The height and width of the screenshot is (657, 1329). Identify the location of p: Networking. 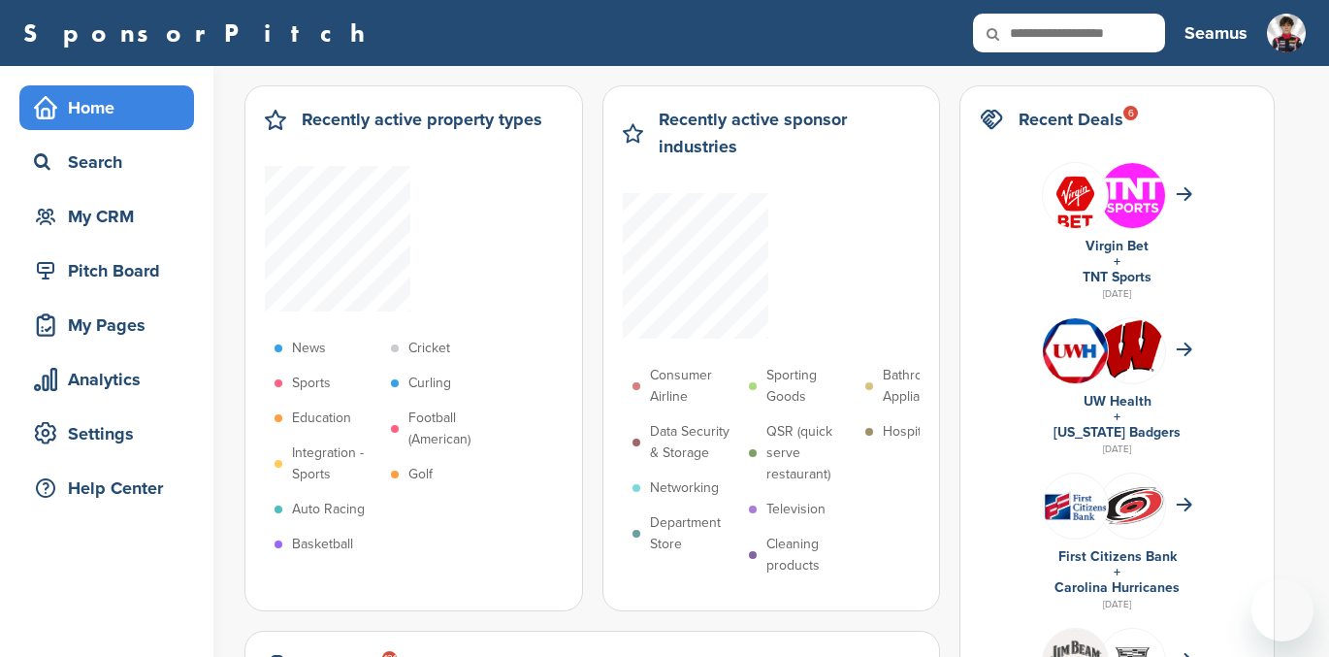
(684, 488).